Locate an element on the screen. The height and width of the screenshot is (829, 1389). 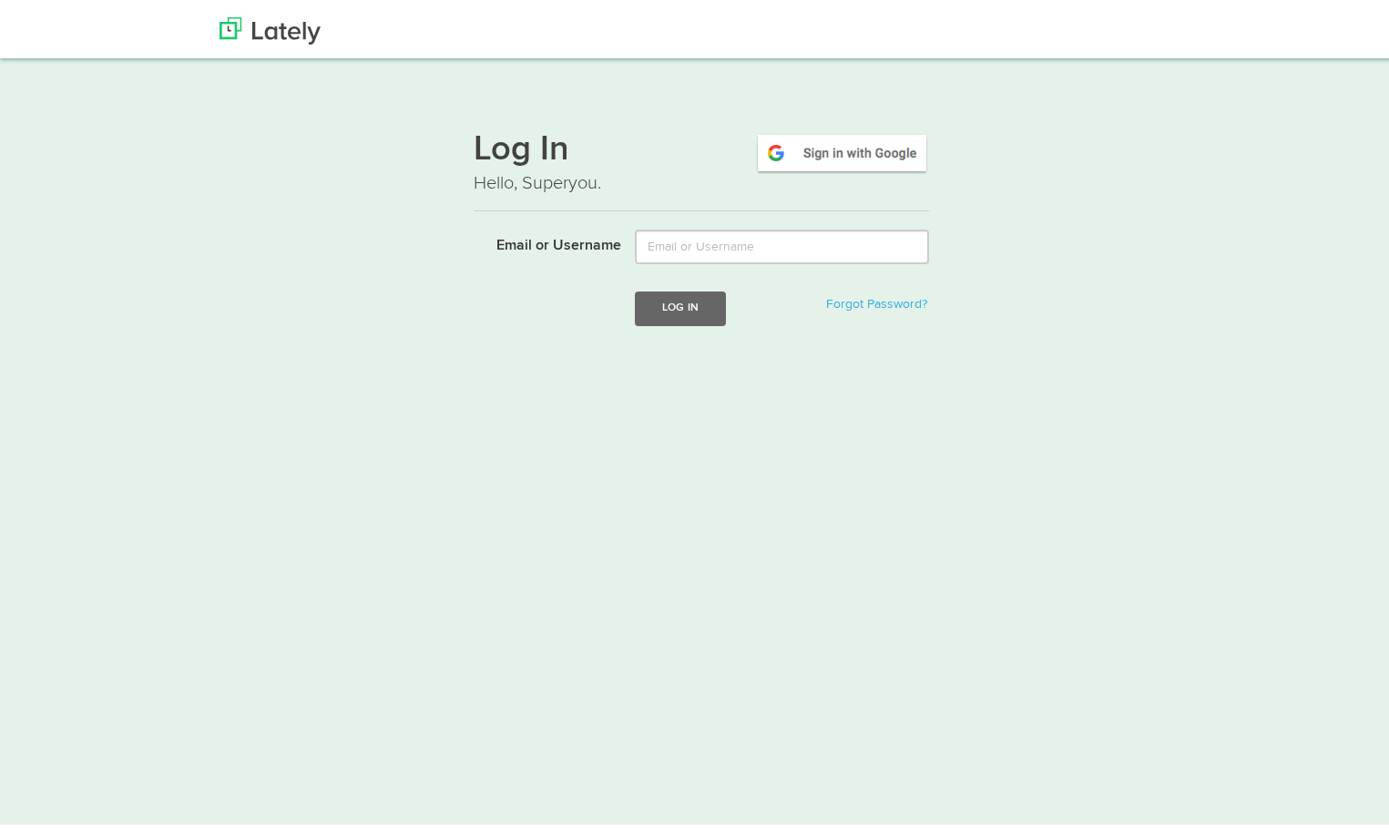
button: Log In is located at coordinates (680, 304).